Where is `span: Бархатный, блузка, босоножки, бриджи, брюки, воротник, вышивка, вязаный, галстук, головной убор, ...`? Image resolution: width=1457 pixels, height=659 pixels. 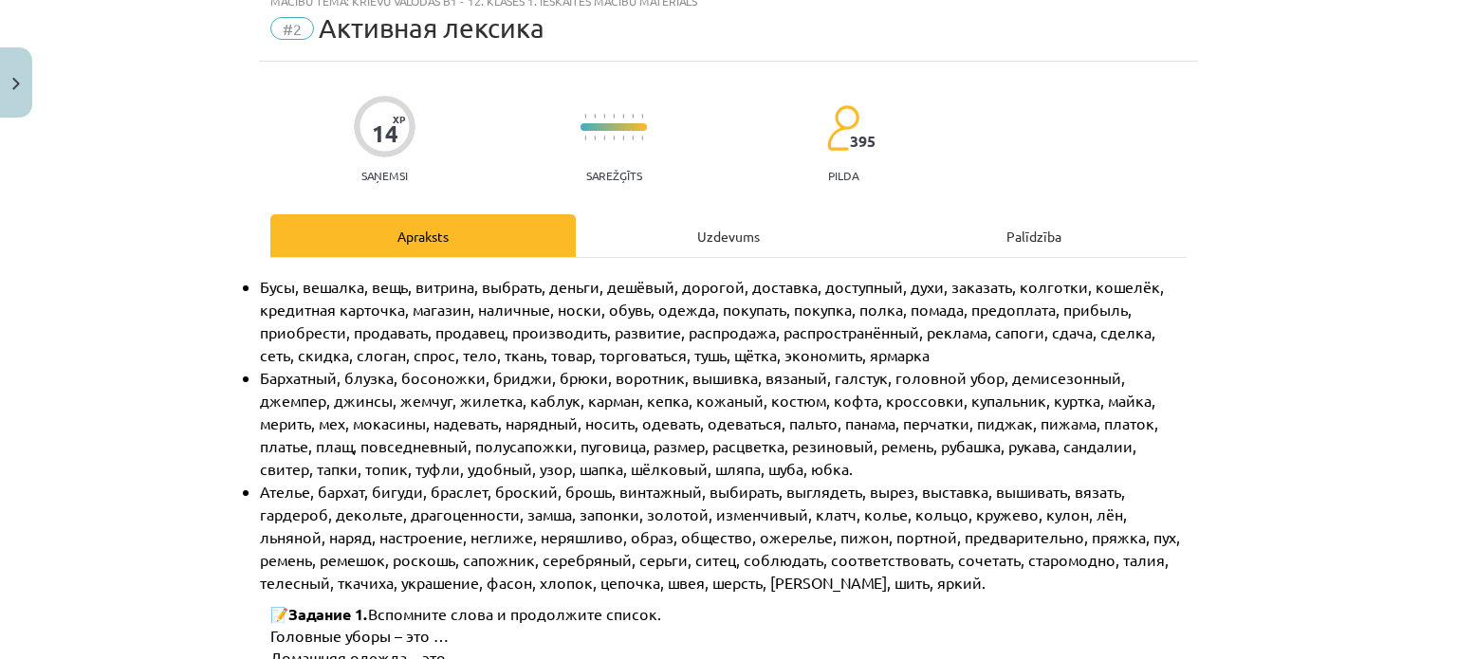
span: Бархатный, блузка, босоножки, бриджи, брюки, воротник, вышивка, вязаный, галстук, головной убор, ... is located at coordinates (711, 423).